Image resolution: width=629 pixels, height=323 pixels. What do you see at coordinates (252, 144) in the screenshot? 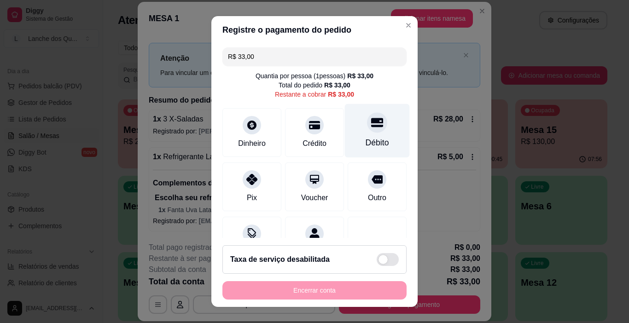
I see `div: Dinheiro` at bounding box center [252, 144].